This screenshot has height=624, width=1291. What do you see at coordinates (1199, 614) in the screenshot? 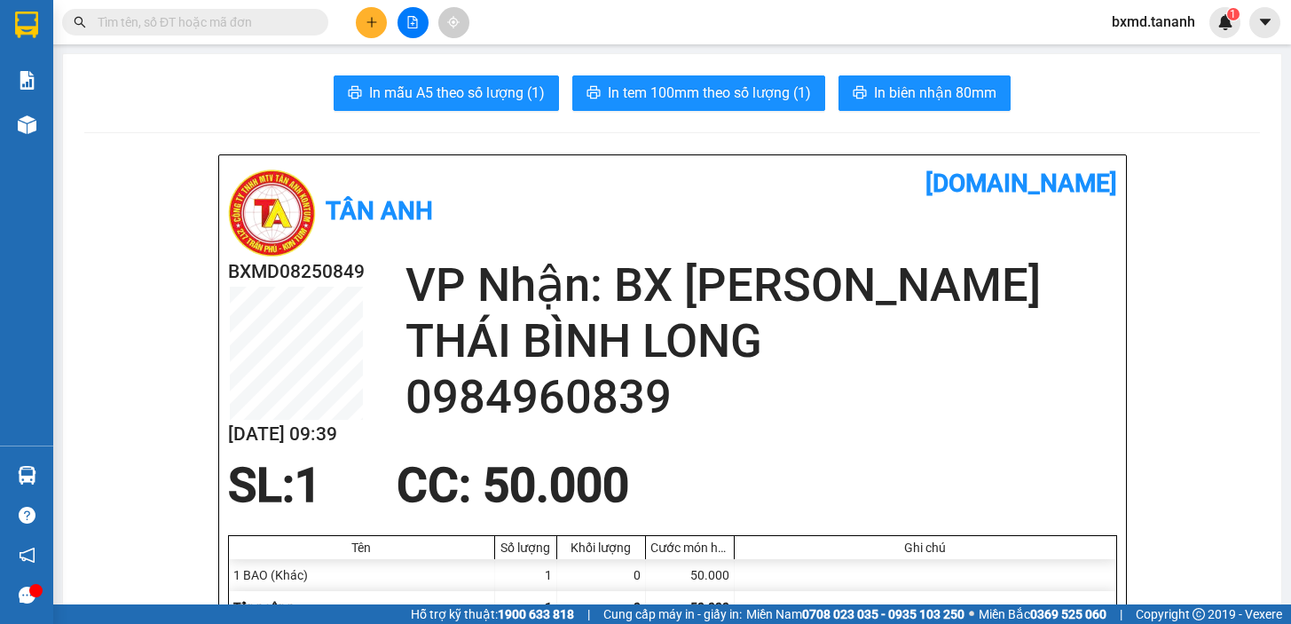
I see `span: copyright` at bounding box center [1199, 614].